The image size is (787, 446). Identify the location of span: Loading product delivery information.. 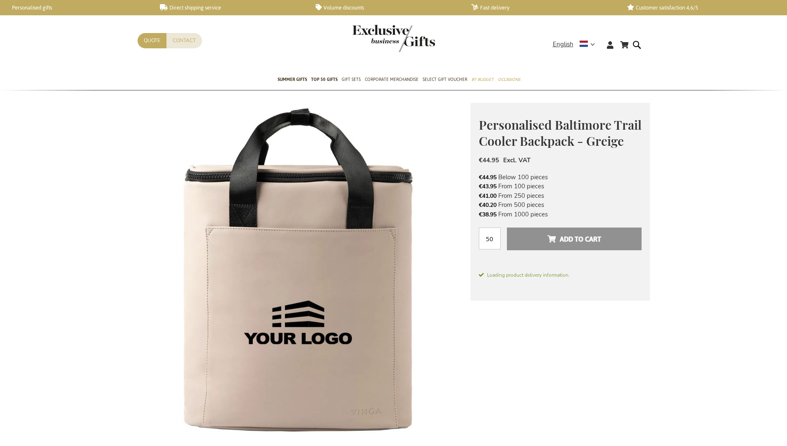
(560, 275).